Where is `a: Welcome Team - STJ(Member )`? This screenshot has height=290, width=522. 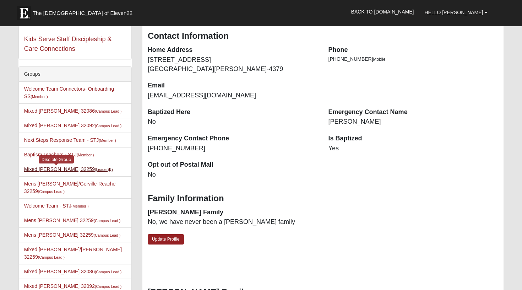 a: Welcome Team - STJ(Member ) is located at coordinates (56, 206).